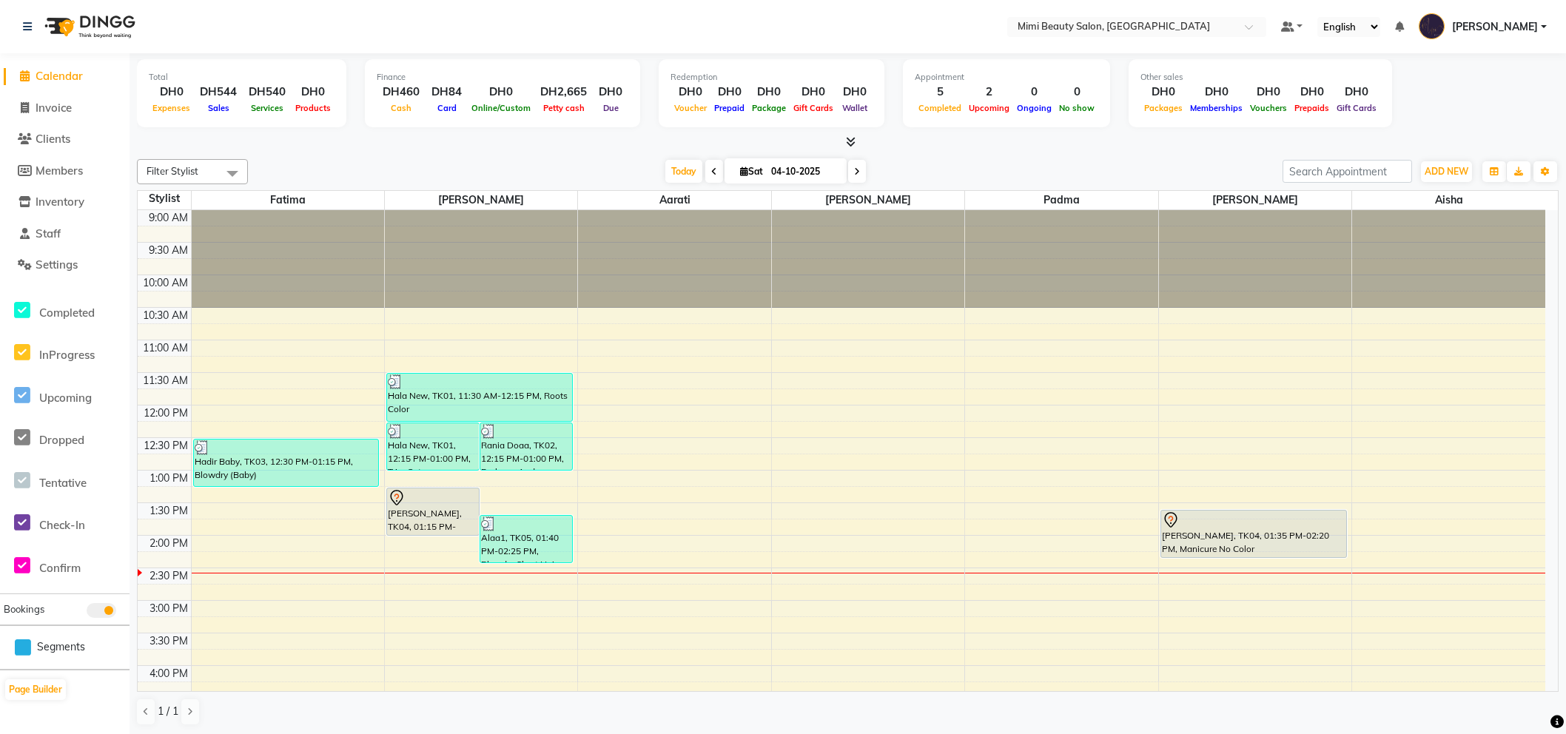 The height and width of the screenshot is (734, 1566). Describe the element at coordinates (401, 92) in the screenshot. I see `div: DH460` at that location.